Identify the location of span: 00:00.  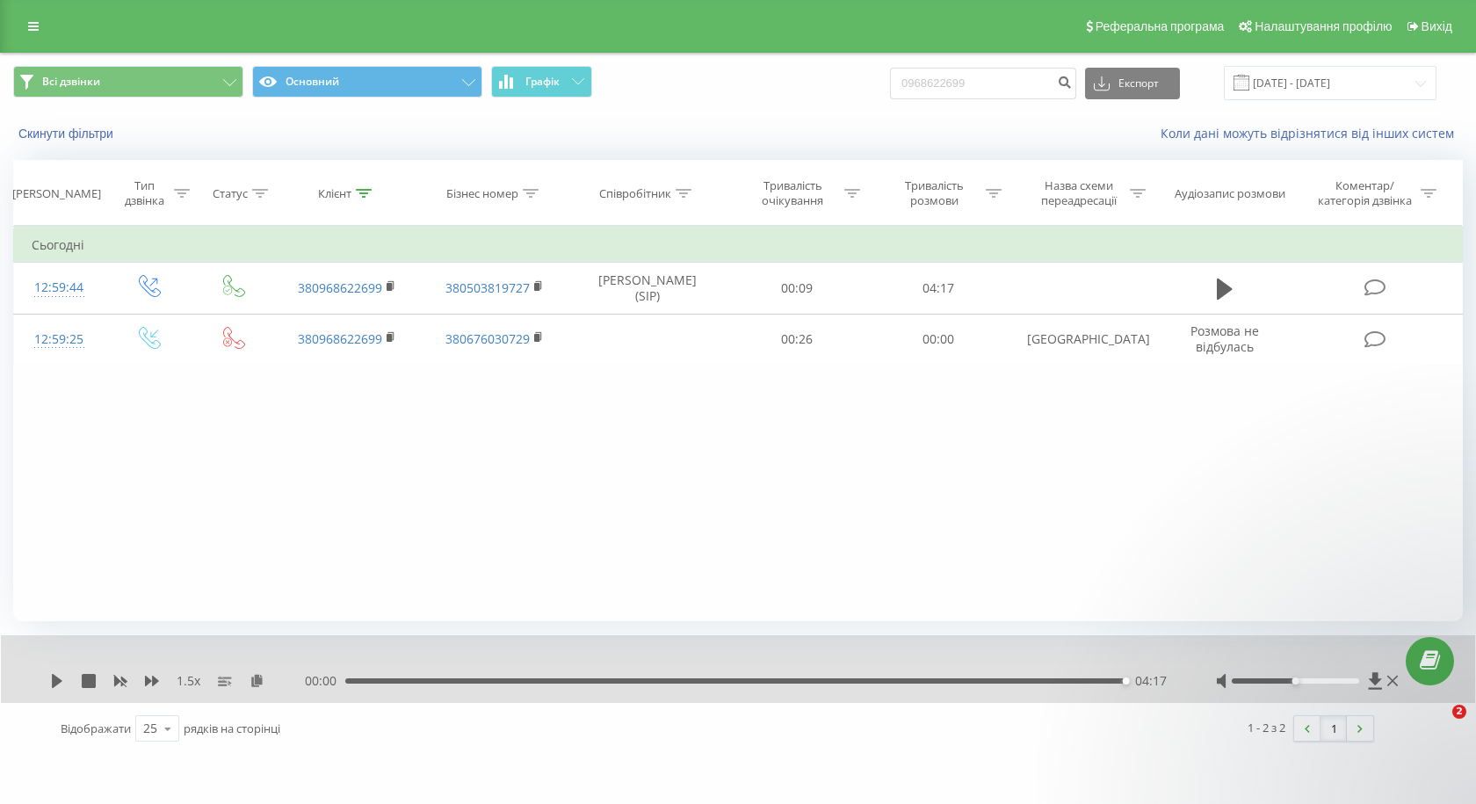
(325, 681).